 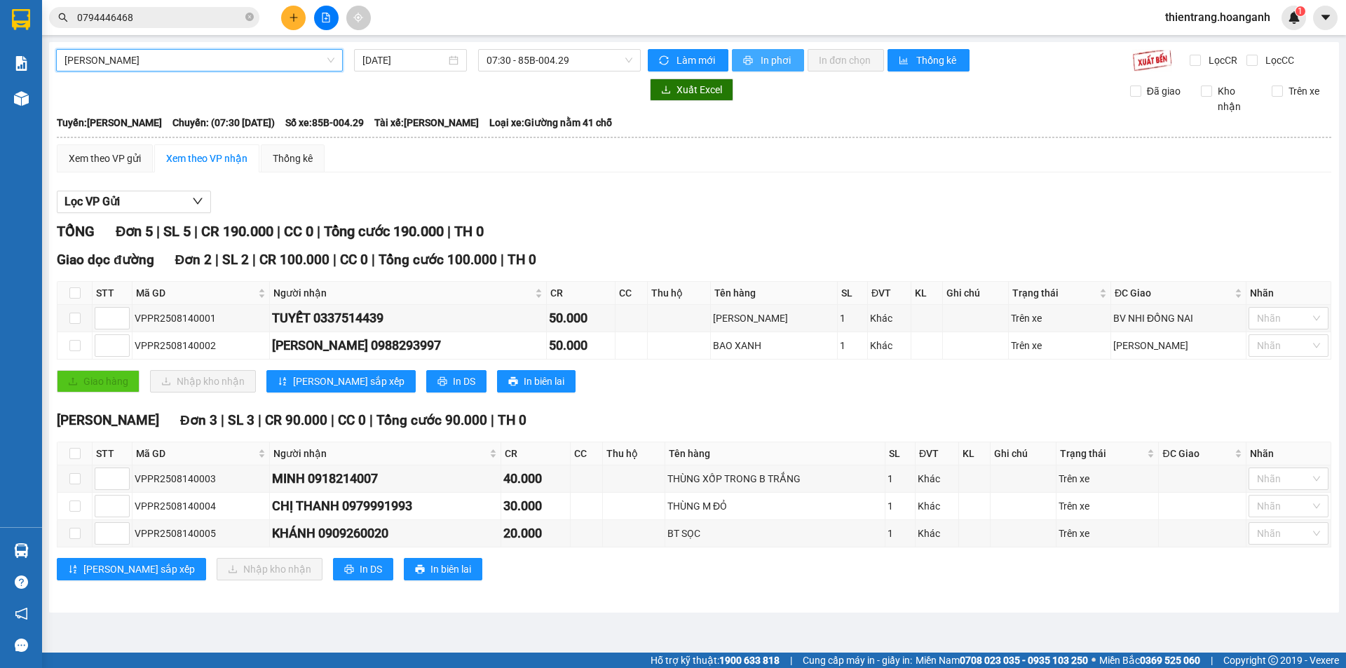 I want to click on span: Loại xe: Giường nằm 41 chỗ, so click(x=550, y=123).